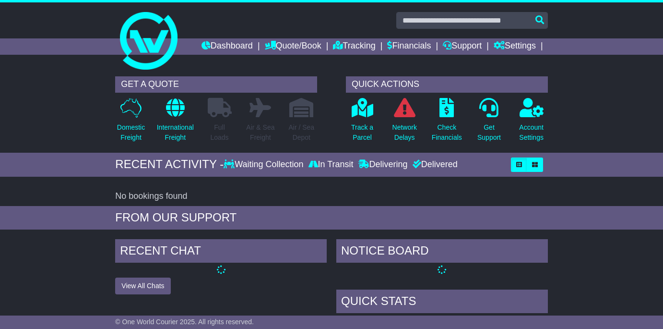  I want to click on div: Quick Stats, so click(442, 302).